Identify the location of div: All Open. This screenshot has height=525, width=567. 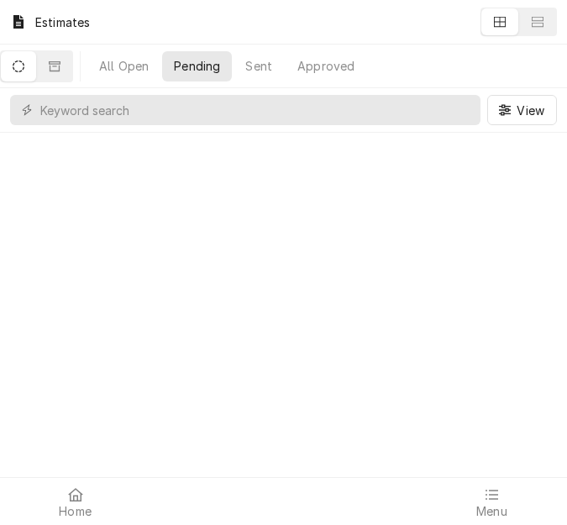
(124, 66).